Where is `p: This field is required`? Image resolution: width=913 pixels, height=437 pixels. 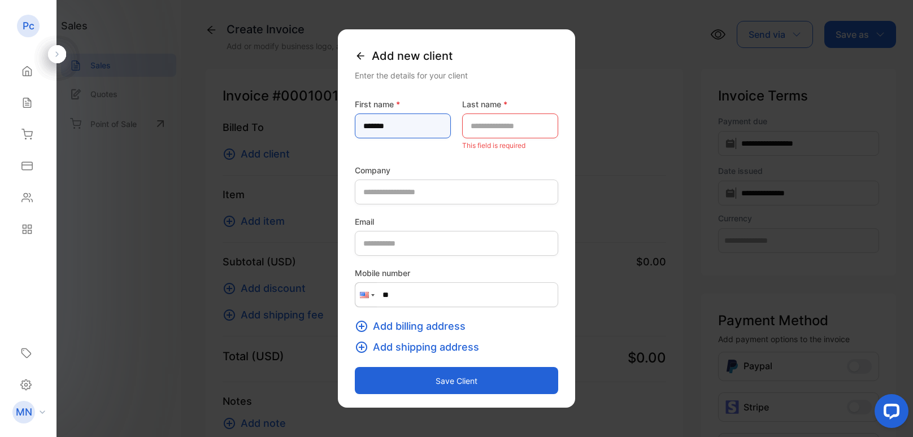
p: This field is required is located at coordinates (510, 146).